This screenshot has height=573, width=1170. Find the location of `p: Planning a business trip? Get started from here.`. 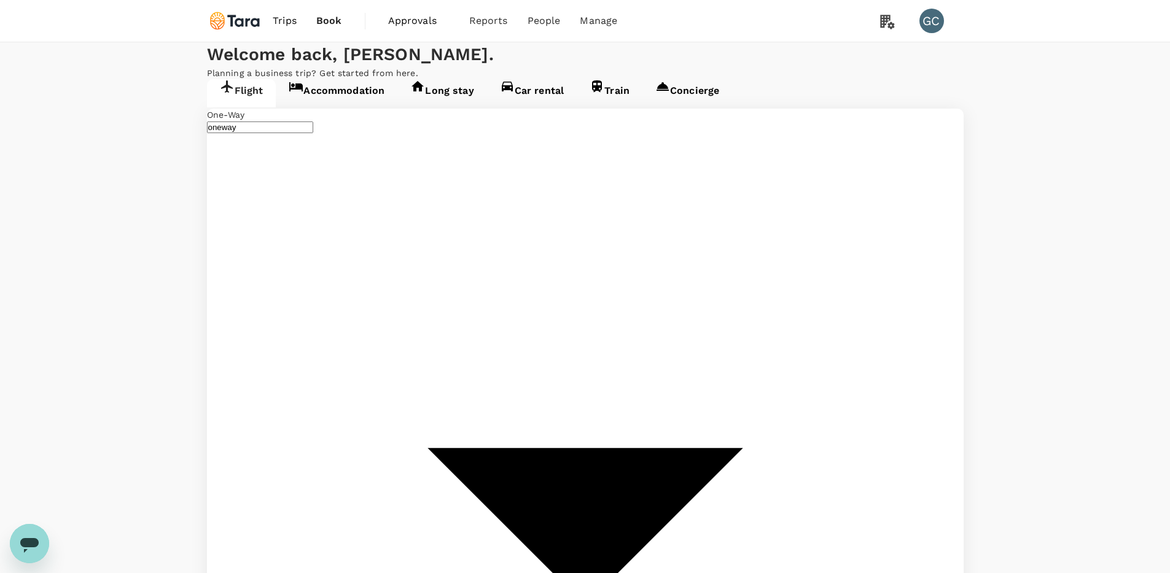

p: Planning a business trip? Get started from here. is located at coordinates (585, 73).